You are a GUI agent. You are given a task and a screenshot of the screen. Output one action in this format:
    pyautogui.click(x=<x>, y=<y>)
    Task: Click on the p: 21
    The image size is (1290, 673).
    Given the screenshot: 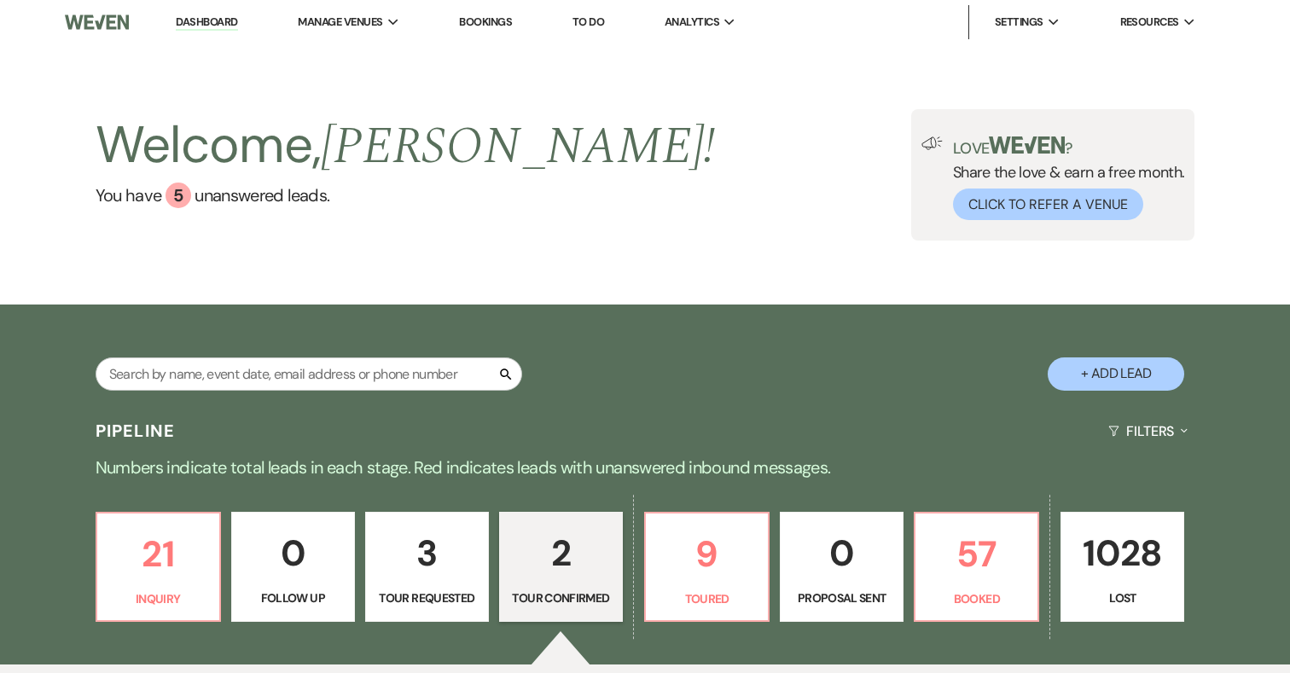 What is the action you would take?
    pyautogui.click(x=158, y=554)
    